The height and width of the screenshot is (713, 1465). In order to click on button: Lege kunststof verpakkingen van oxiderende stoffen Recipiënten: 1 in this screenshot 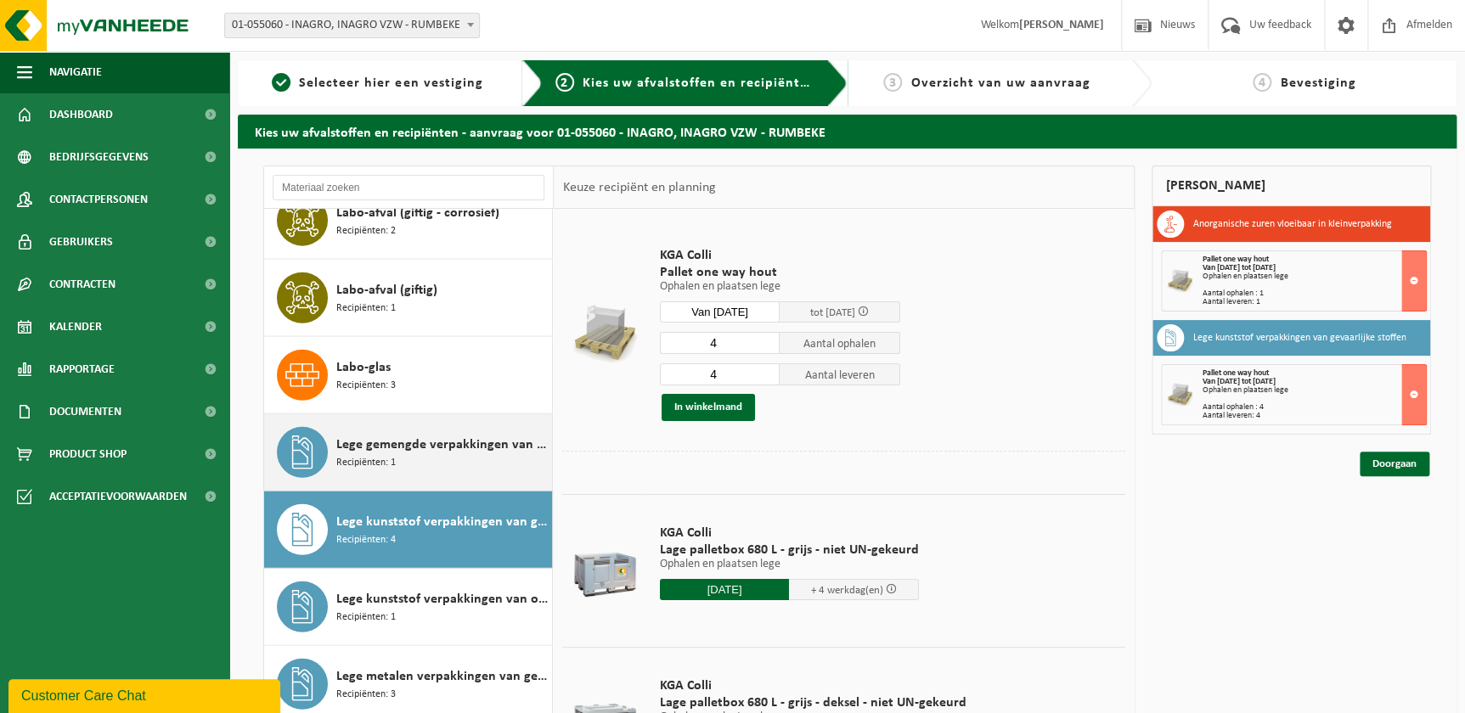, I will do `click(409, 607)`.